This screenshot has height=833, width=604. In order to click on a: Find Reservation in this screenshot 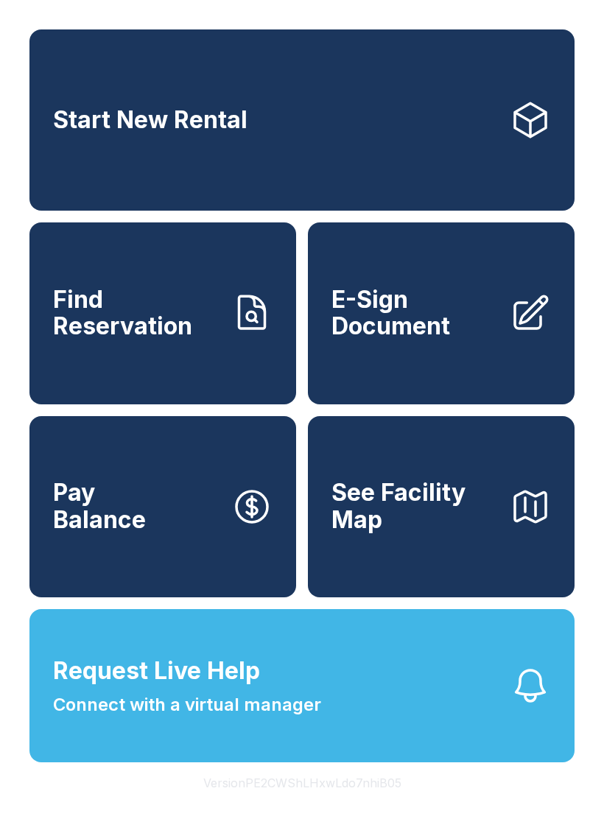, I will do `click(163, 313)`.